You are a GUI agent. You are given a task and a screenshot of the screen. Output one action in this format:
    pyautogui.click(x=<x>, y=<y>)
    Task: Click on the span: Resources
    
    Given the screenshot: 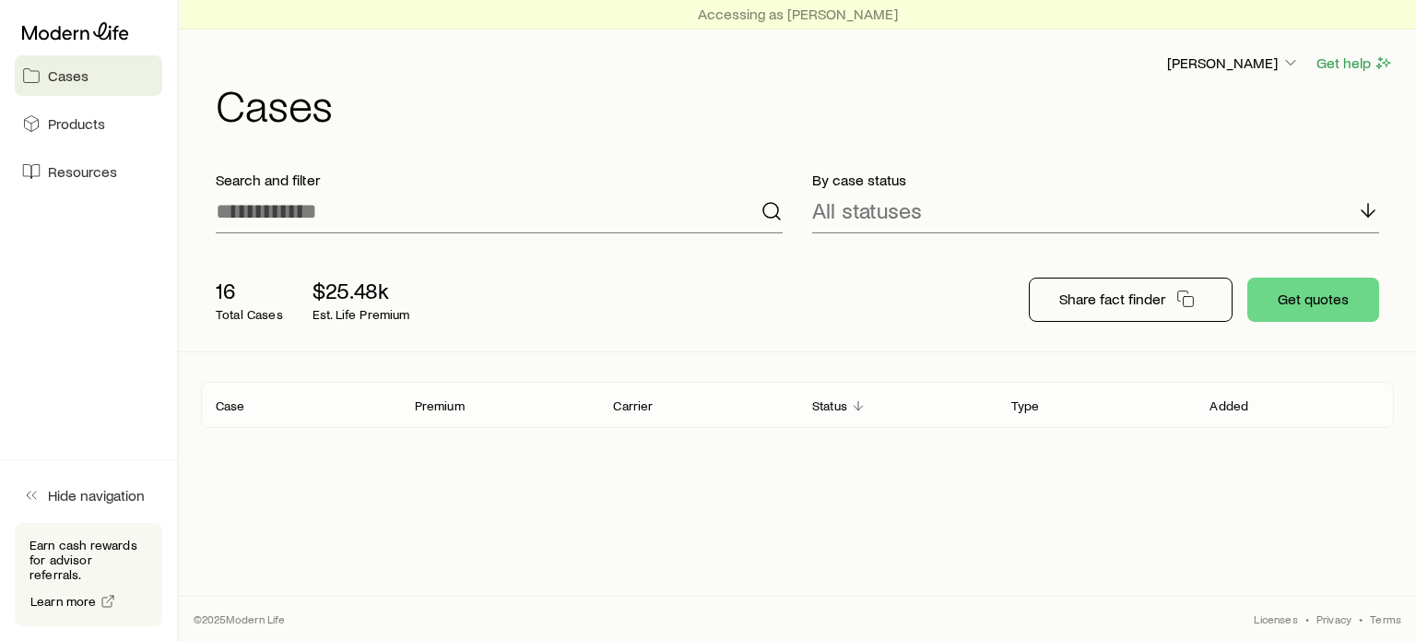 What is the action you would take?
    pyautogui.click(x=82, y=171)
    